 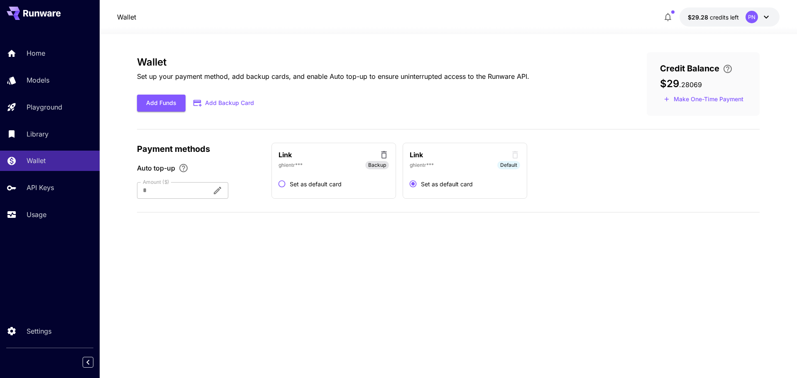 What do you see at coordinates (690, 69) in the screenshot?
I see `span: Credit Balance` at bounding box center [690, 69].